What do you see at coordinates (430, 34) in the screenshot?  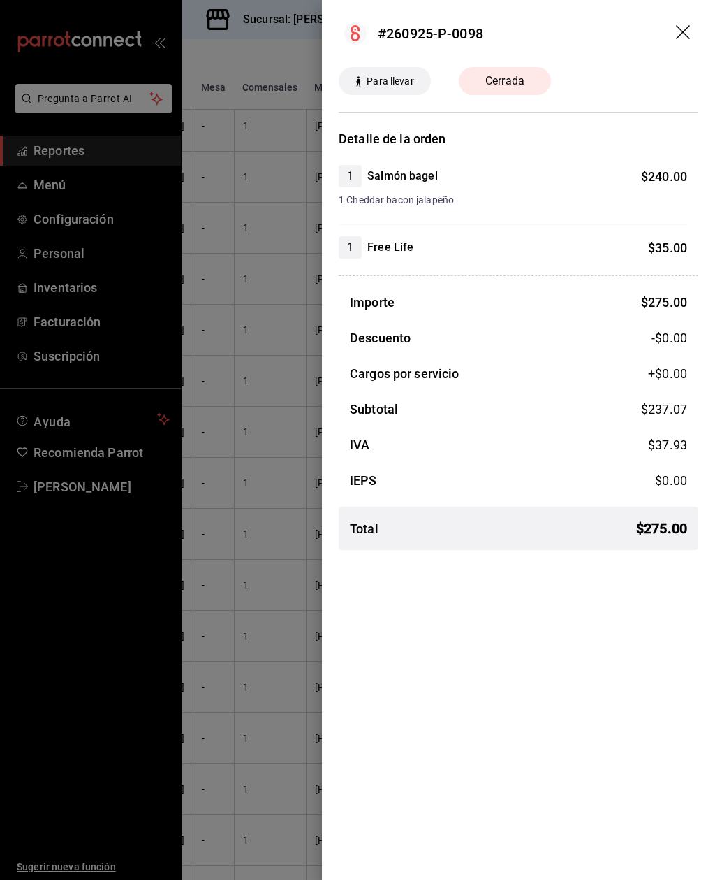 I see `div: #260925-P-0098` at bounding box center [430, 34].